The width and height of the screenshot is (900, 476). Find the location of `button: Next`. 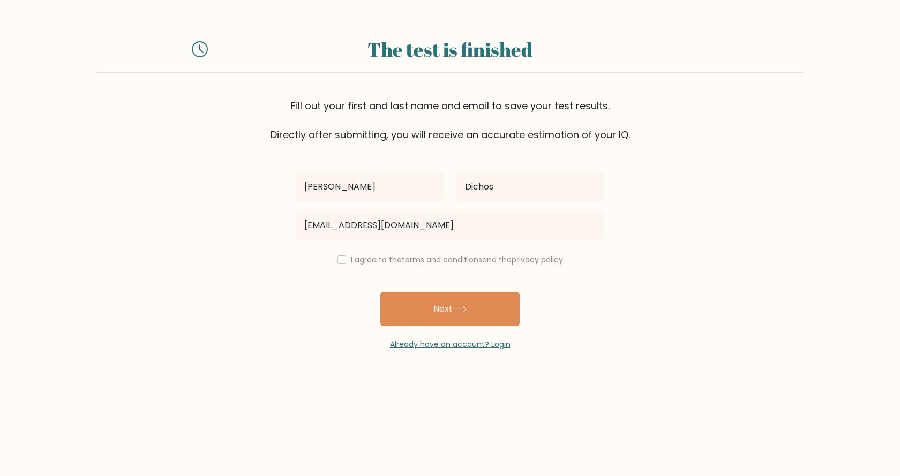

button: Next is located at coordinates (450, 309).